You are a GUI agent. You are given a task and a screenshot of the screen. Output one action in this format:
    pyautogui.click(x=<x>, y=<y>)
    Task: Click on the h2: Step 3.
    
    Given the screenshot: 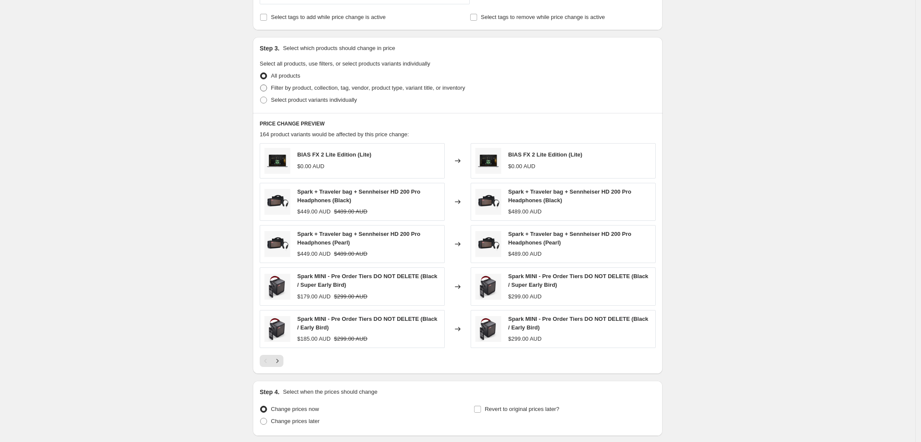 What is the action you would take?
    pyautogui.click(x=270, y=48)
    